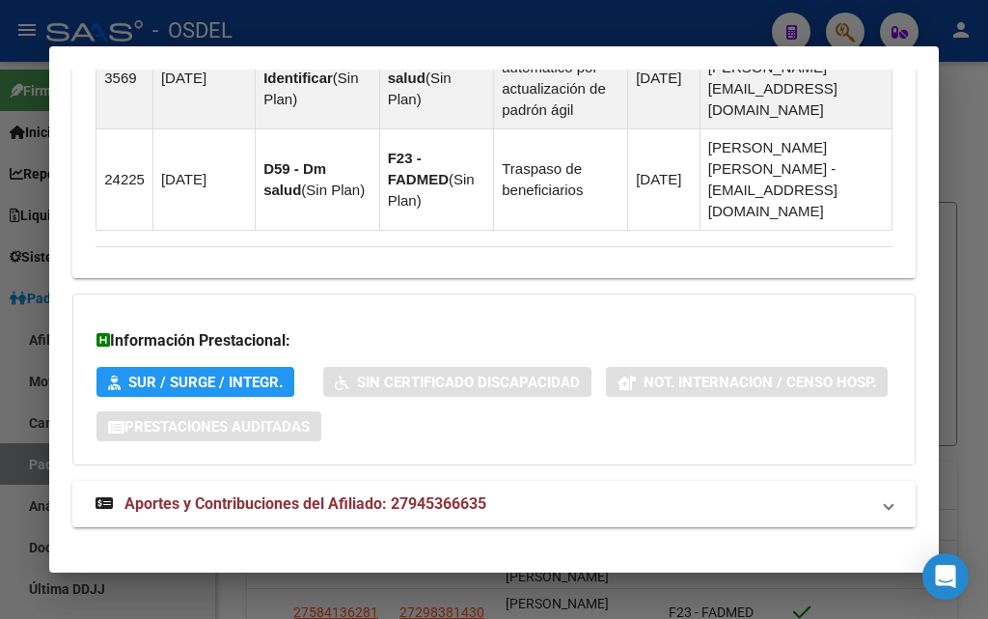 The height and width of the screenshot is (619, 988). What do you see at coordinates (333, 189) in the screenshot?
I see `span: Sin Plan` at bounding box center [333, 189].